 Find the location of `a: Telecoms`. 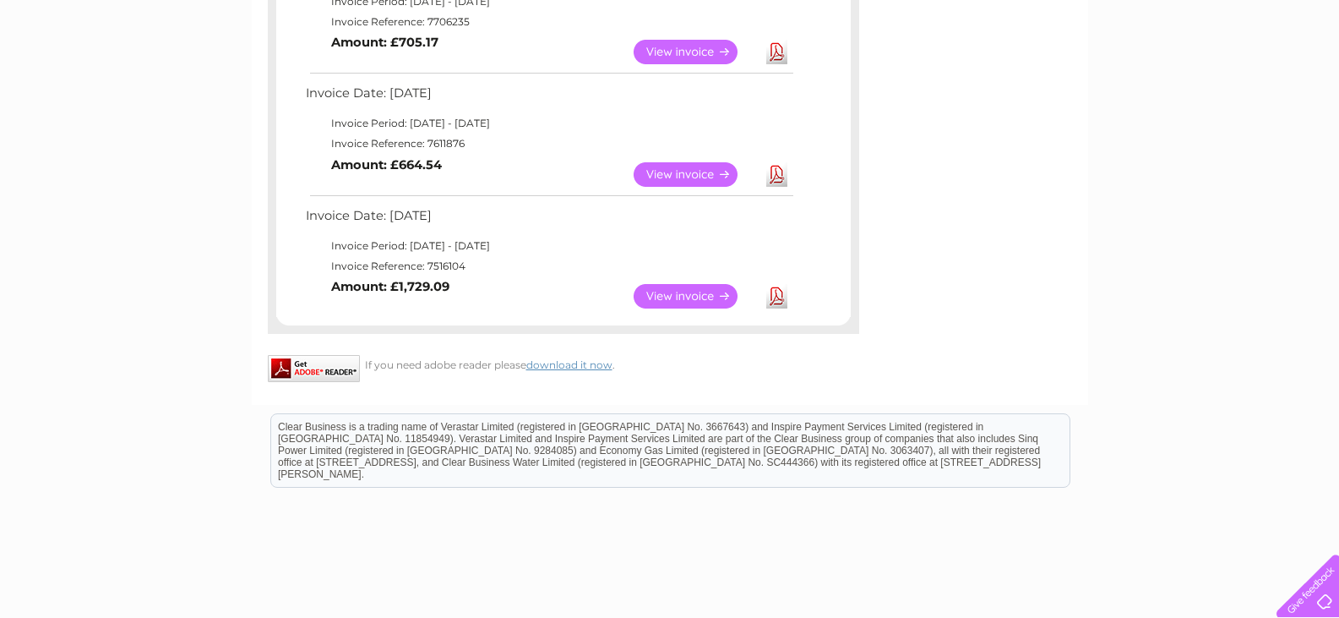

a: Telecoms is located at coordinates (1157, 78).